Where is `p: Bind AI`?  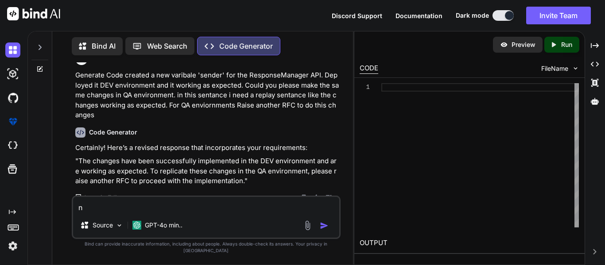 p: Bind AI is located at coordinates (104, 46).